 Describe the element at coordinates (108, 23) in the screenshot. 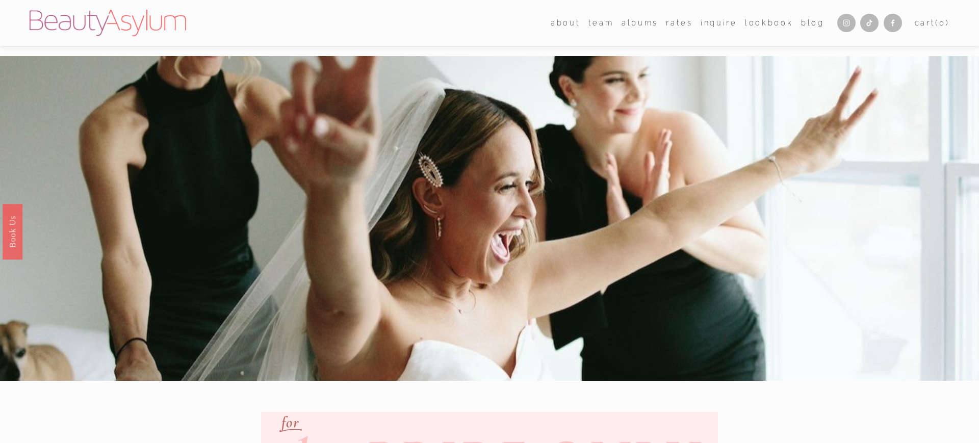

I see `img: Beauty Asylum | Bridal Hair &amp; Makeup Charlotte &amp; Atlanta` at that location.